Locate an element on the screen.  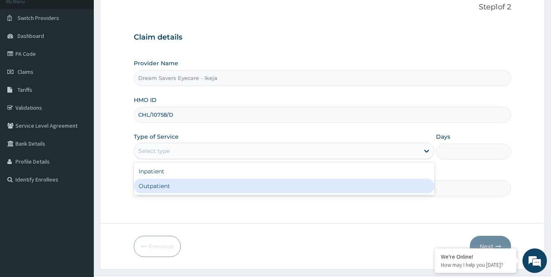
div: Outpatient is located at coordinates (284, 186).